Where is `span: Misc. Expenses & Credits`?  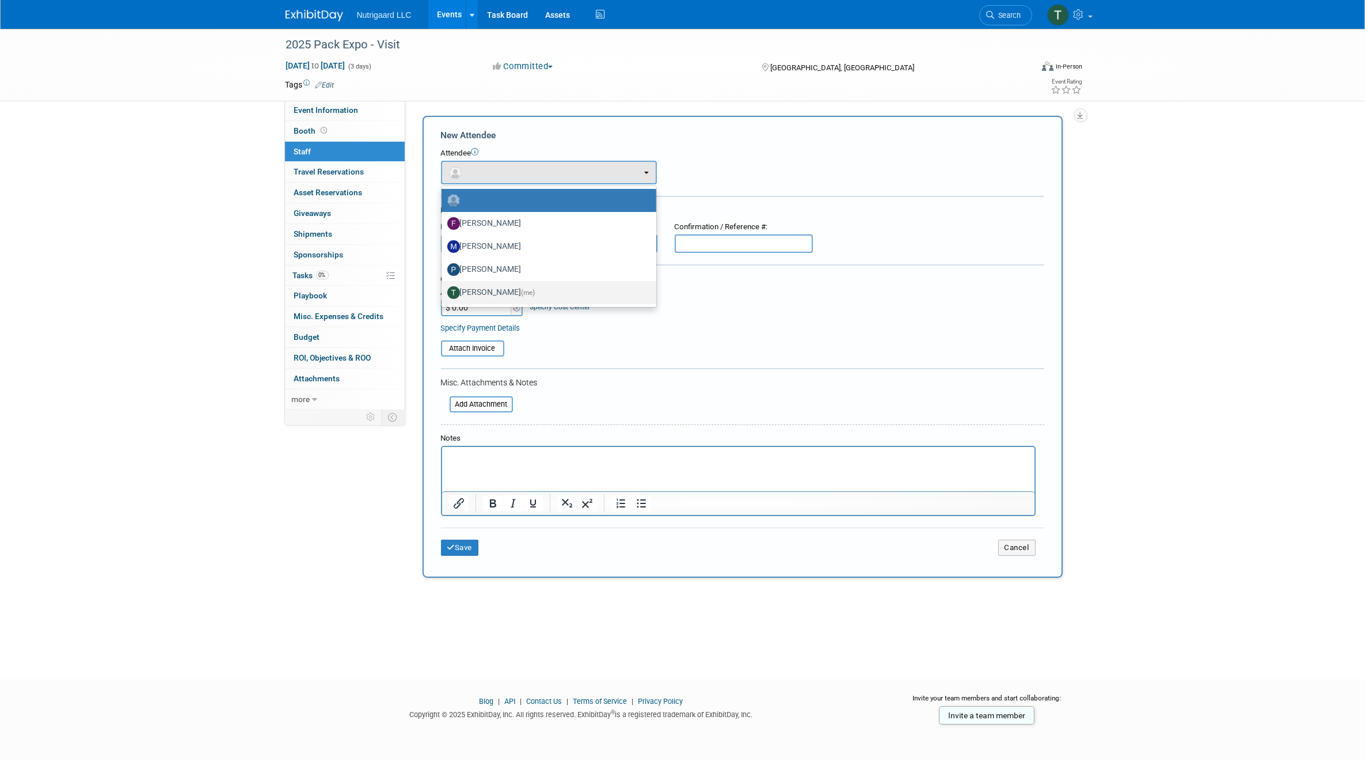
span: Misc. Expenses & Credits is located at coordinates (339, 316).